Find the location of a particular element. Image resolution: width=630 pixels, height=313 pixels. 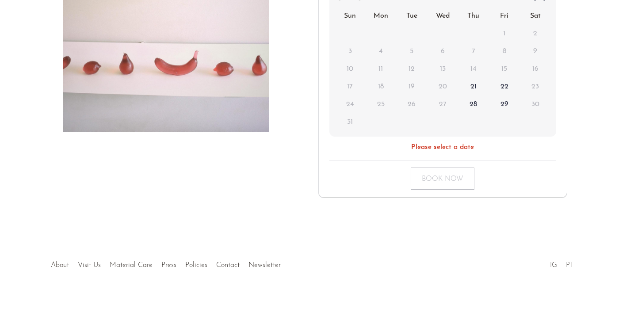

span: 28 is located at coordinates (474, 105).